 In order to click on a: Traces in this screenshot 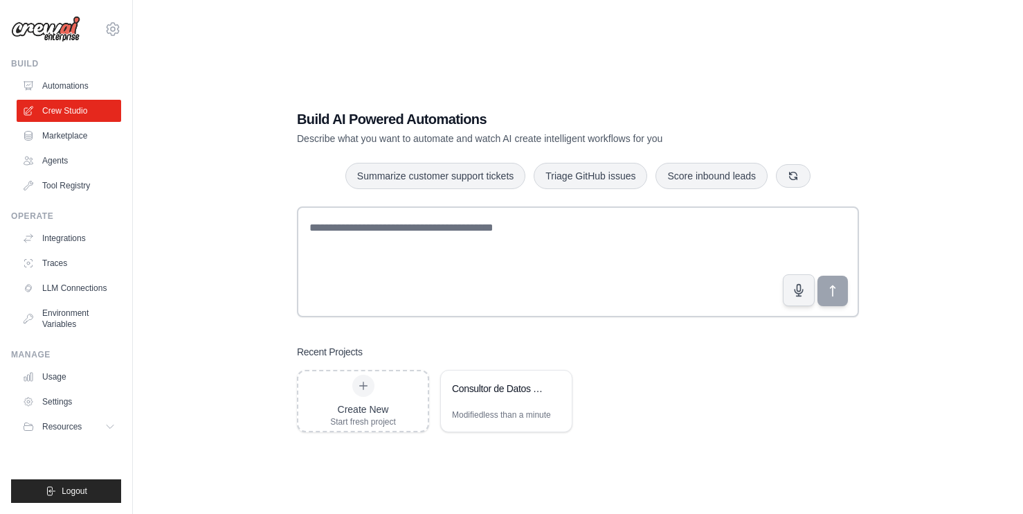, I will do `click(69, 263)`.